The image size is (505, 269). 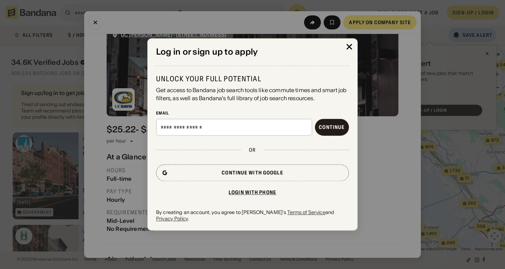 I want to click on a: Privacy Policy, so click(x=172, y=219).